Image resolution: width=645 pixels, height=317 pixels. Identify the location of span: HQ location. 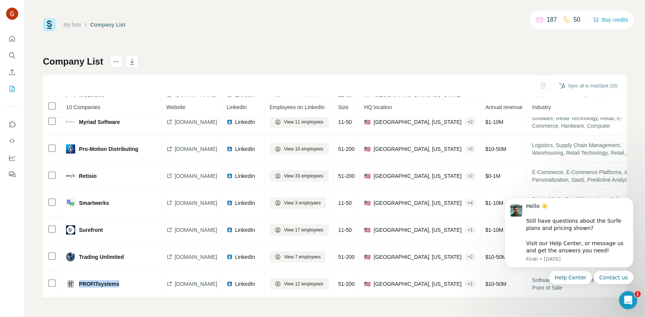
(378, 107).